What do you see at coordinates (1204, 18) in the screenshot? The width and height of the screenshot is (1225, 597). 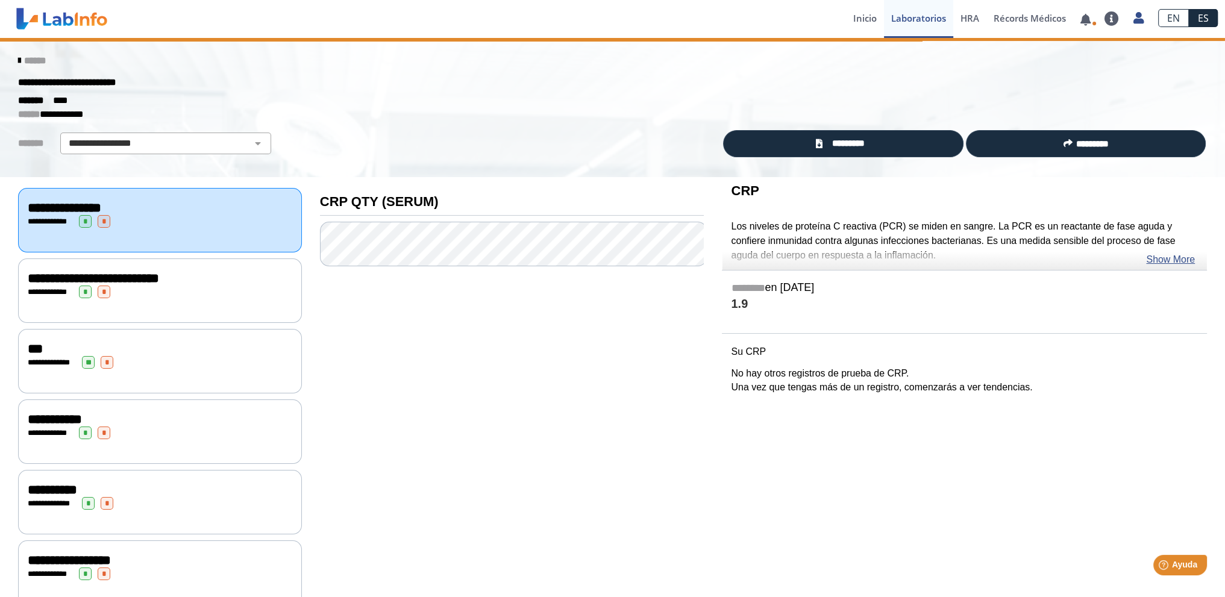 I see `a: ES` at bounding box center [1204, 18].